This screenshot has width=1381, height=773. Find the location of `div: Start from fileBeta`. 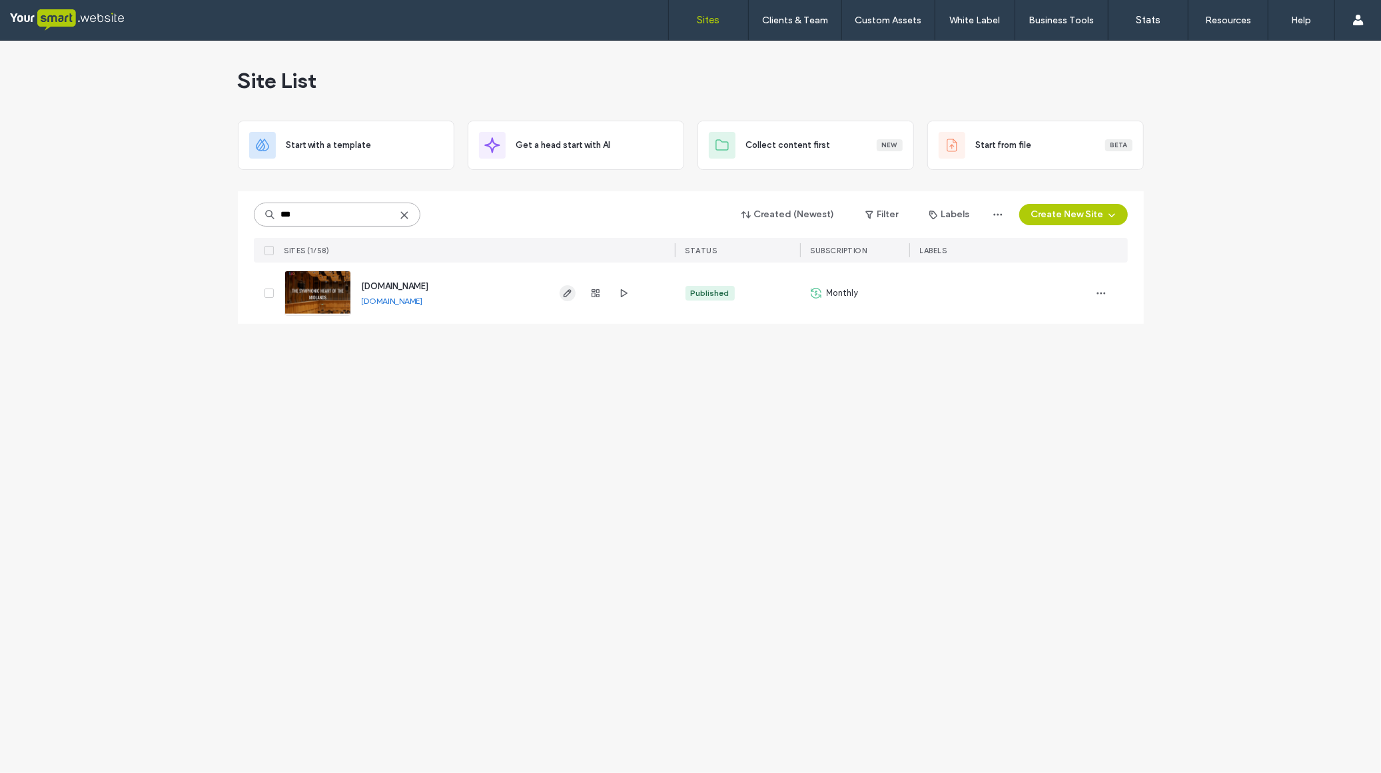

div: Start from fileBeta is located at coordinates (1035, 145).